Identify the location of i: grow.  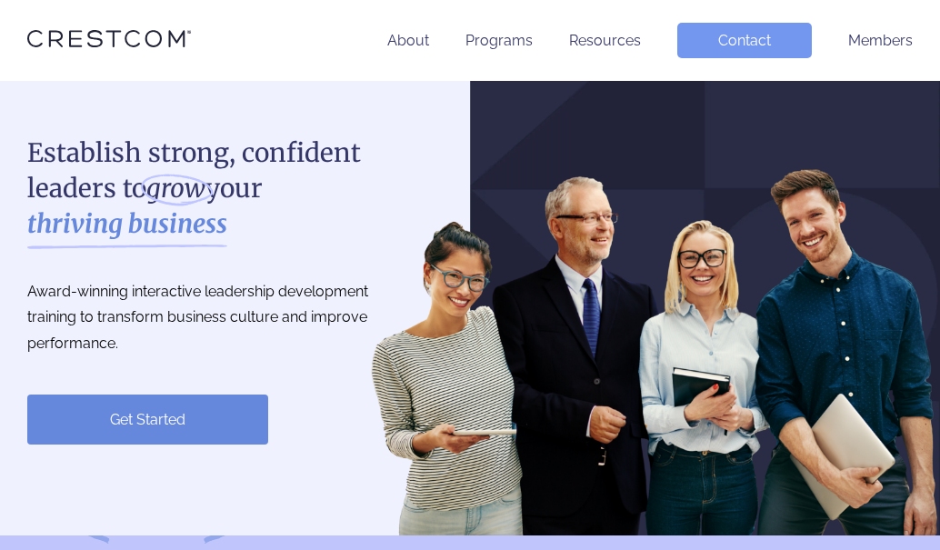
(176, 188).